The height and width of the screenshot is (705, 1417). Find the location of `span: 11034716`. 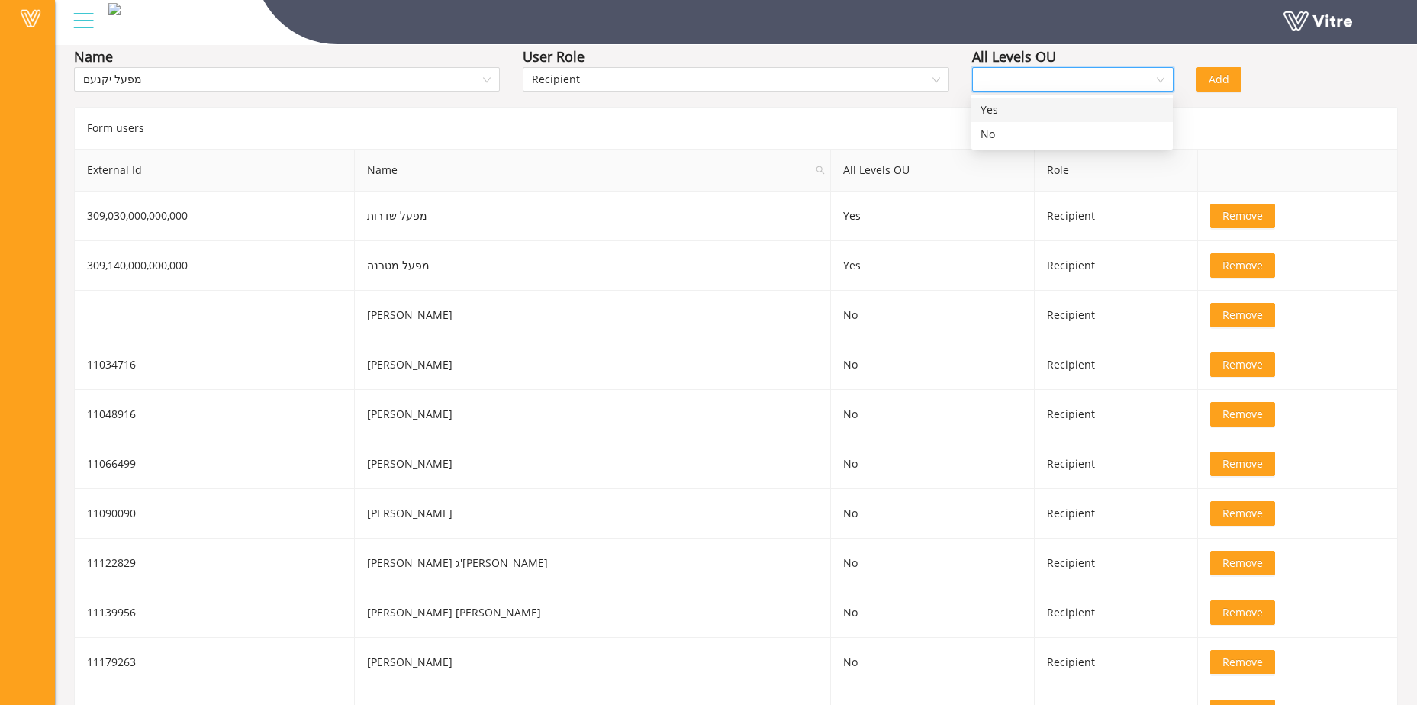

span: 11034716 is located at coordinates (111, 364).